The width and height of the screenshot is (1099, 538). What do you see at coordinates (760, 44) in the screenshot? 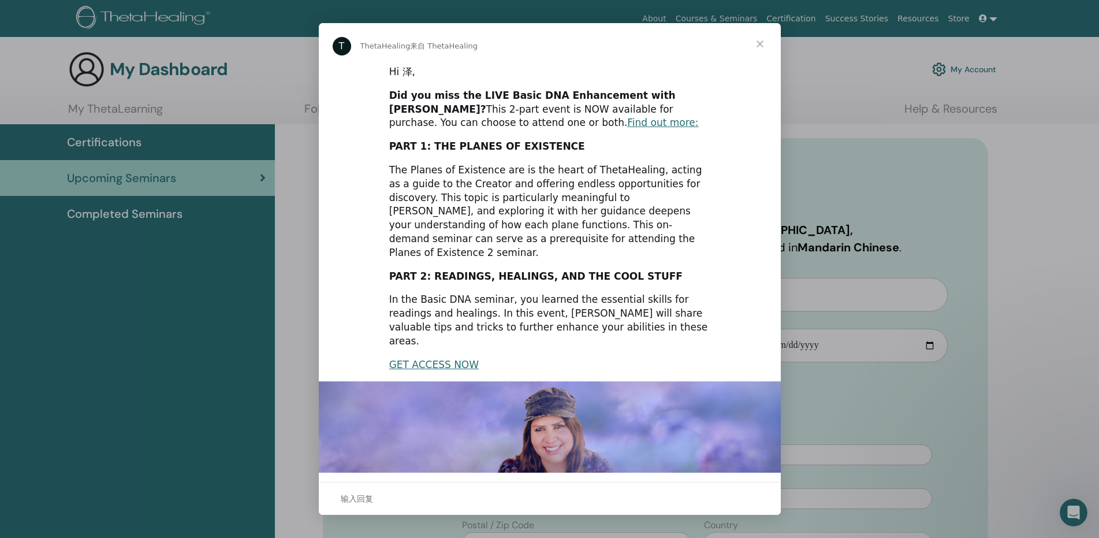
I see `span: 关闭` at bounding box center [760, 44].